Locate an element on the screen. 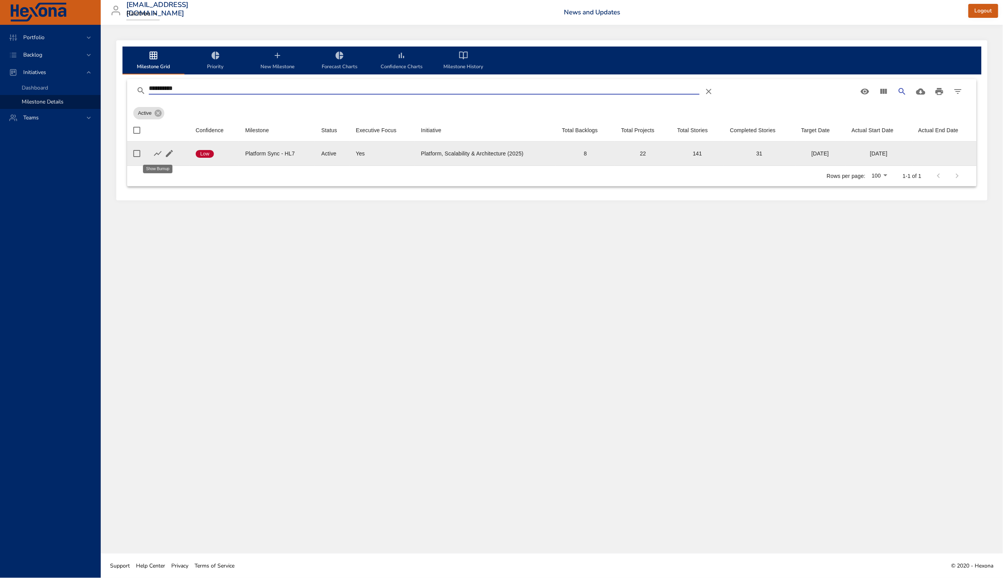 Image resolution: width=1003 pixels, height=578 pixels. span: Initiative is located at coordinates (485, 130).